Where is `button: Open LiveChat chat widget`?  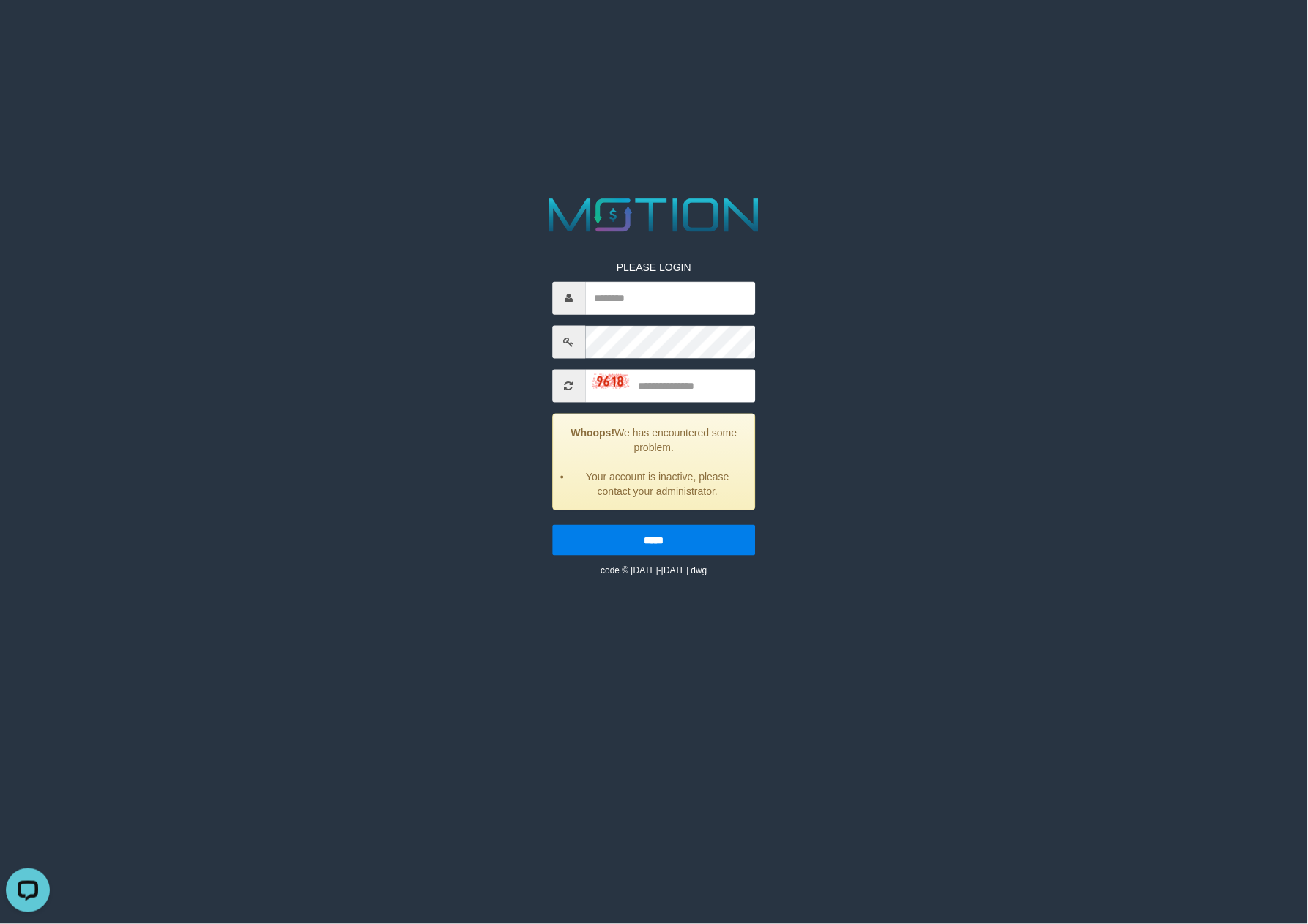
button: Open LiveChat chat widget is located at coordinates (27, 27).